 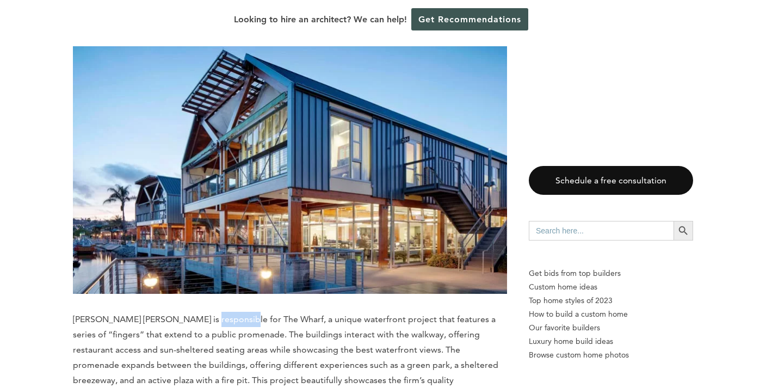 I want to click on p: Top home styles of 2023, so click(x=611, y=300).